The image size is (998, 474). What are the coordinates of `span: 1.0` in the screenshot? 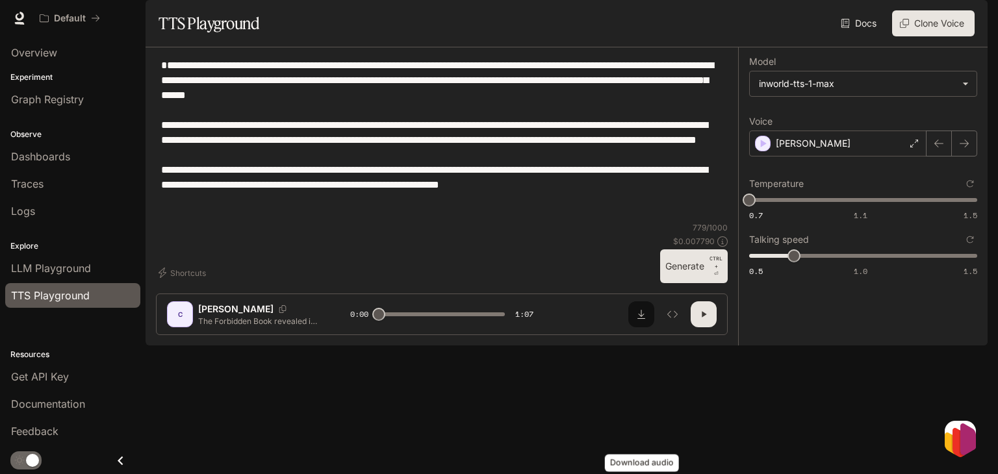 It's located at (860, 271).